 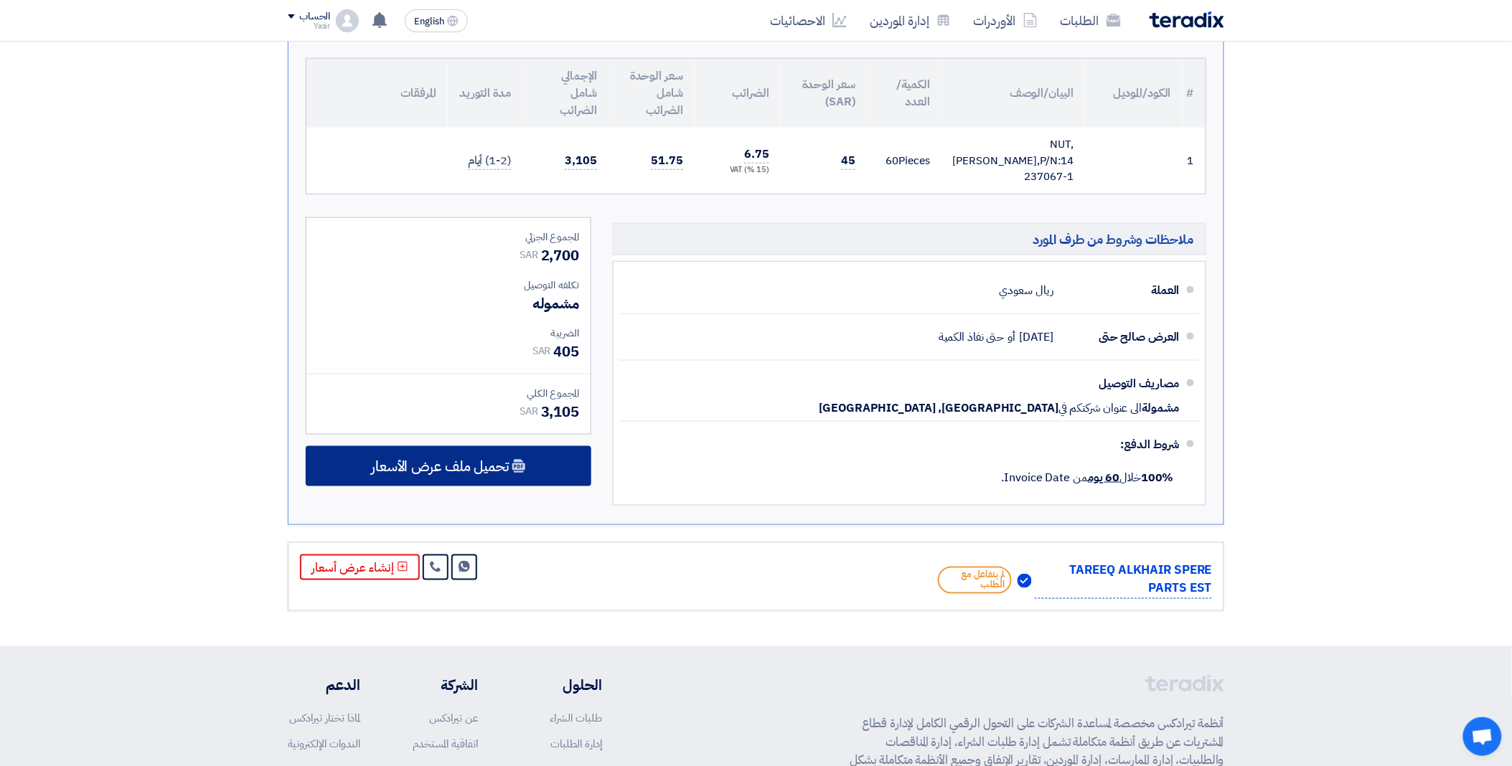 What do you see at coordinates (1013, 93) in the screenshot?
I see `th: البيان/الوصف` at bounding box center [1013, 93].